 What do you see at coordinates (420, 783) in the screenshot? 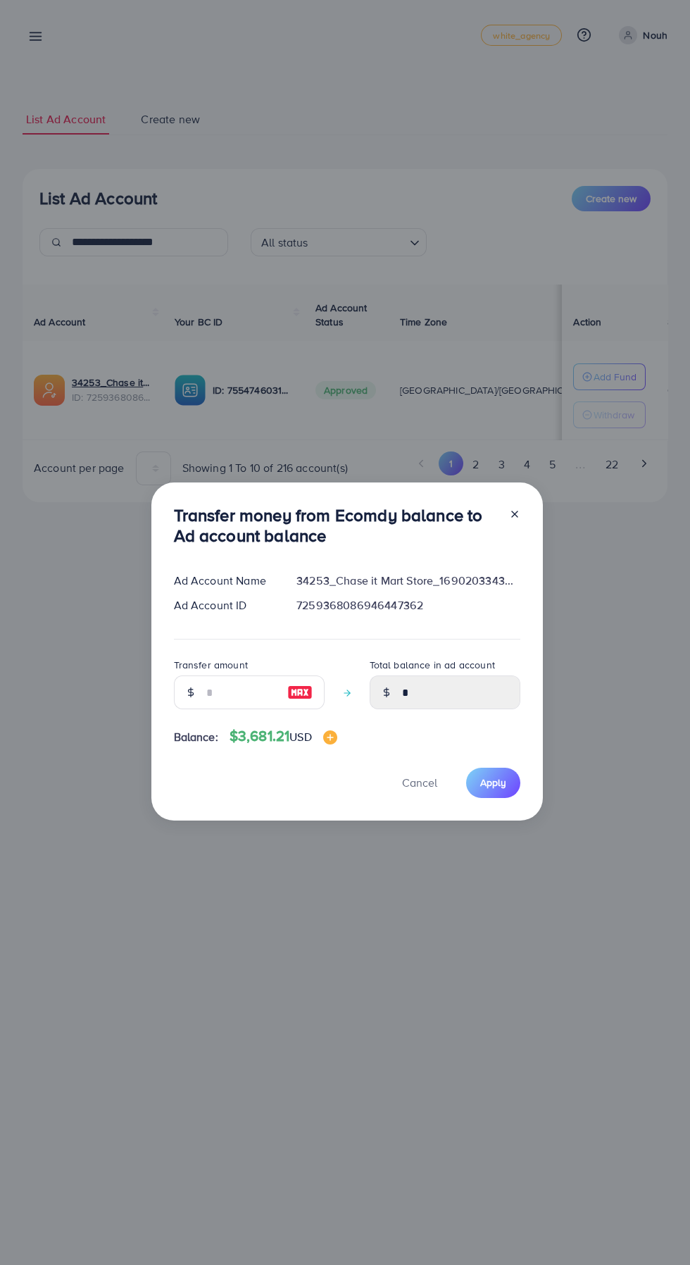
I see `span: Cancel` at bounding box center [420, 783].